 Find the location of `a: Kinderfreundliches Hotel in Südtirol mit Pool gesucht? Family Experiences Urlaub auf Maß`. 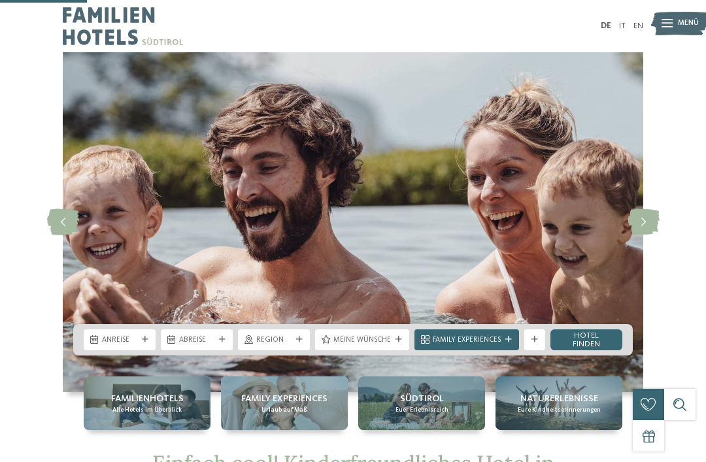

a: Kinderfreundliches Hotel in Südtirol mit Pool gesucht? Family Experiences Urlaub auf Maß is located at coordinates (284, 403).